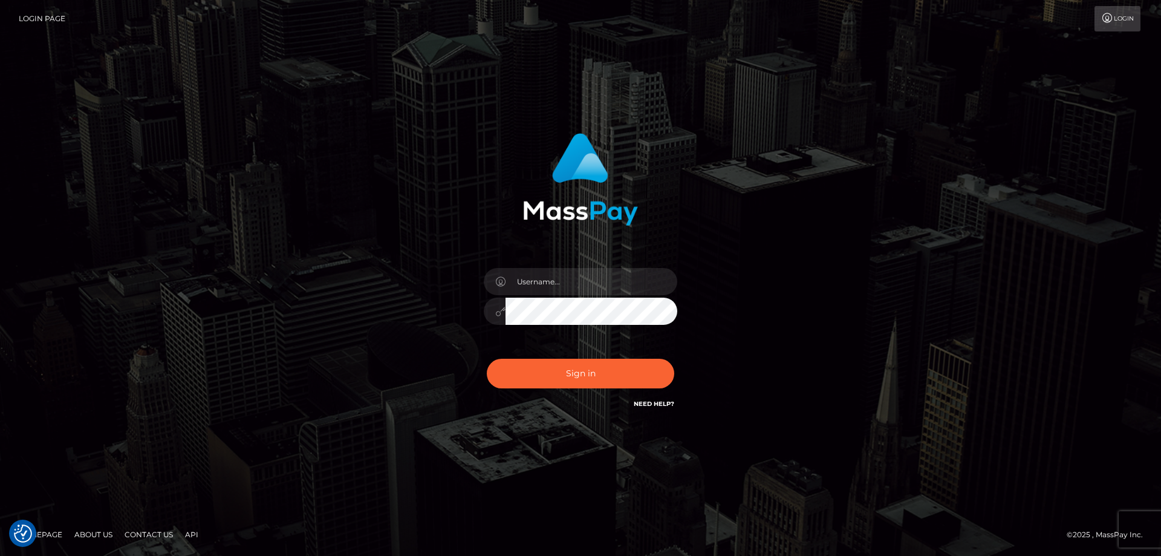 The width and height of the screenshot is (1161, 556). I want to click on a: Login, so click(1117, 19).